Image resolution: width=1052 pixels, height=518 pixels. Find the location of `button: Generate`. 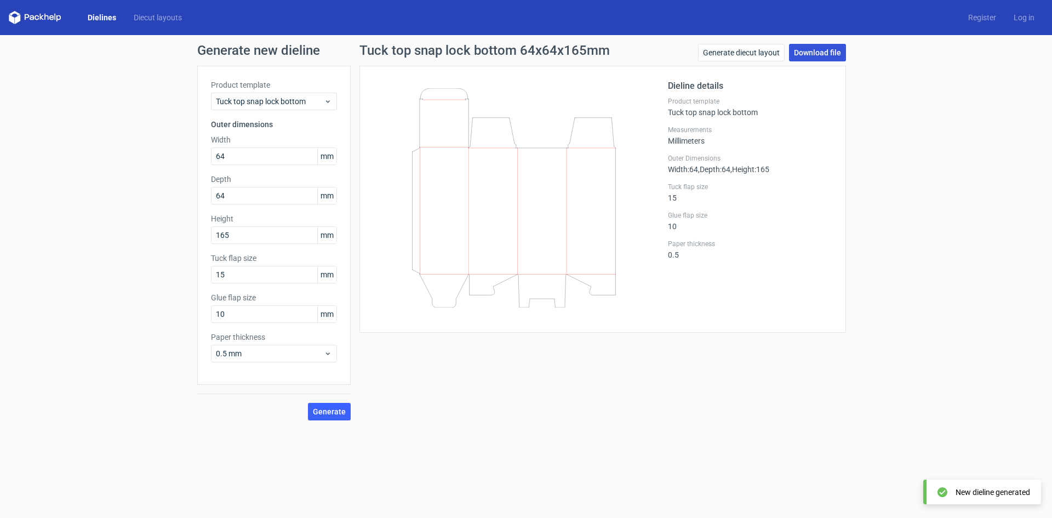

button: Generate is located at coordinates (329, 411).